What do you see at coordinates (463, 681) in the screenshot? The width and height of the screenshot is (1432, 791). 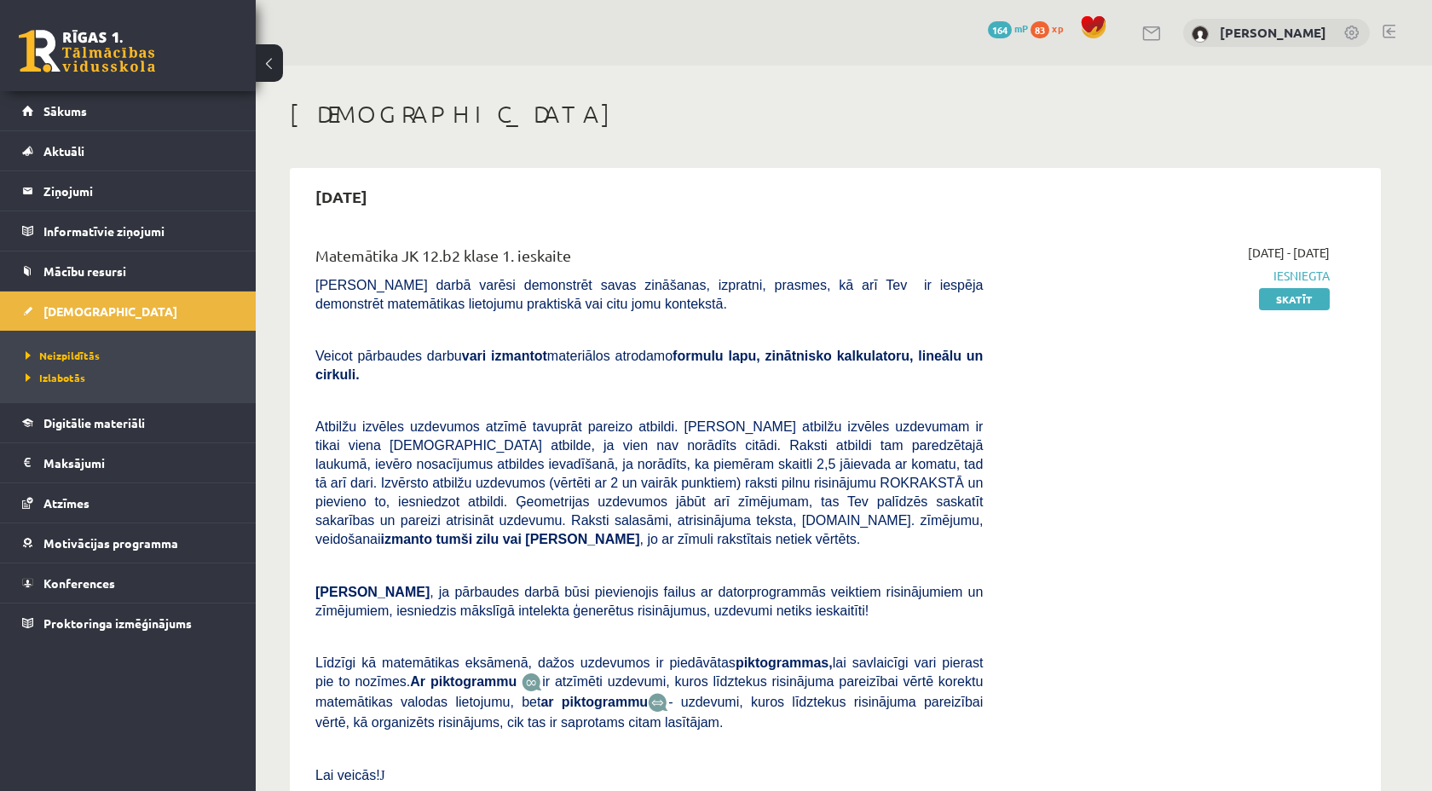 I see `b: Ar piktogrammu` at bounding box center [463, 681].